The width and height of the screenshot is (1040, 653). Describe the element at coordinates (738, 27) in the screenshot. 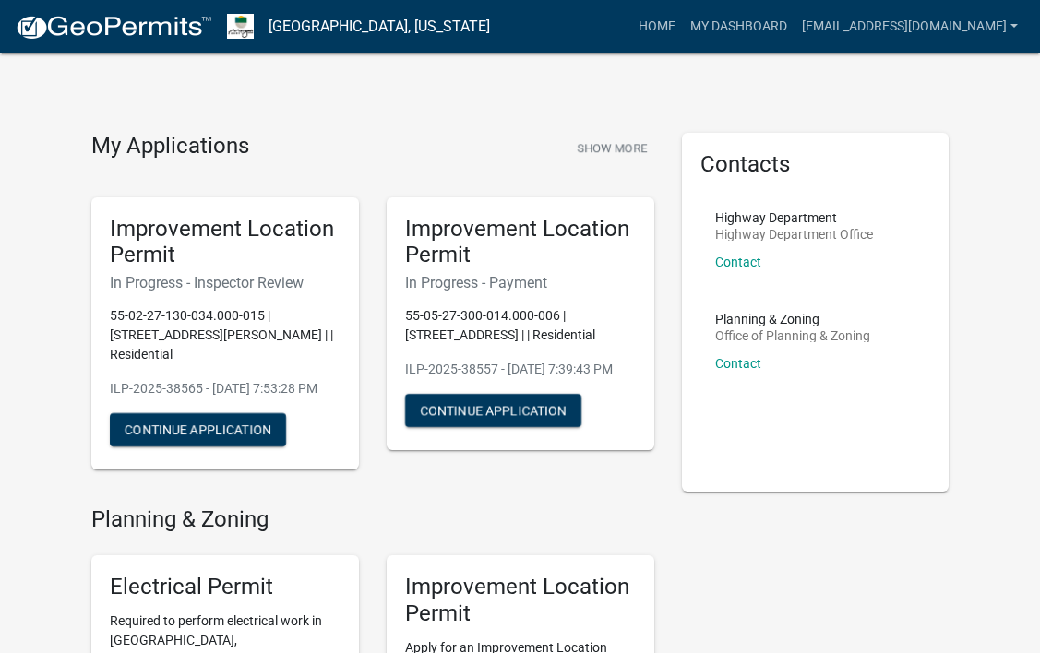

I see `a: My Dashboard` at that location.